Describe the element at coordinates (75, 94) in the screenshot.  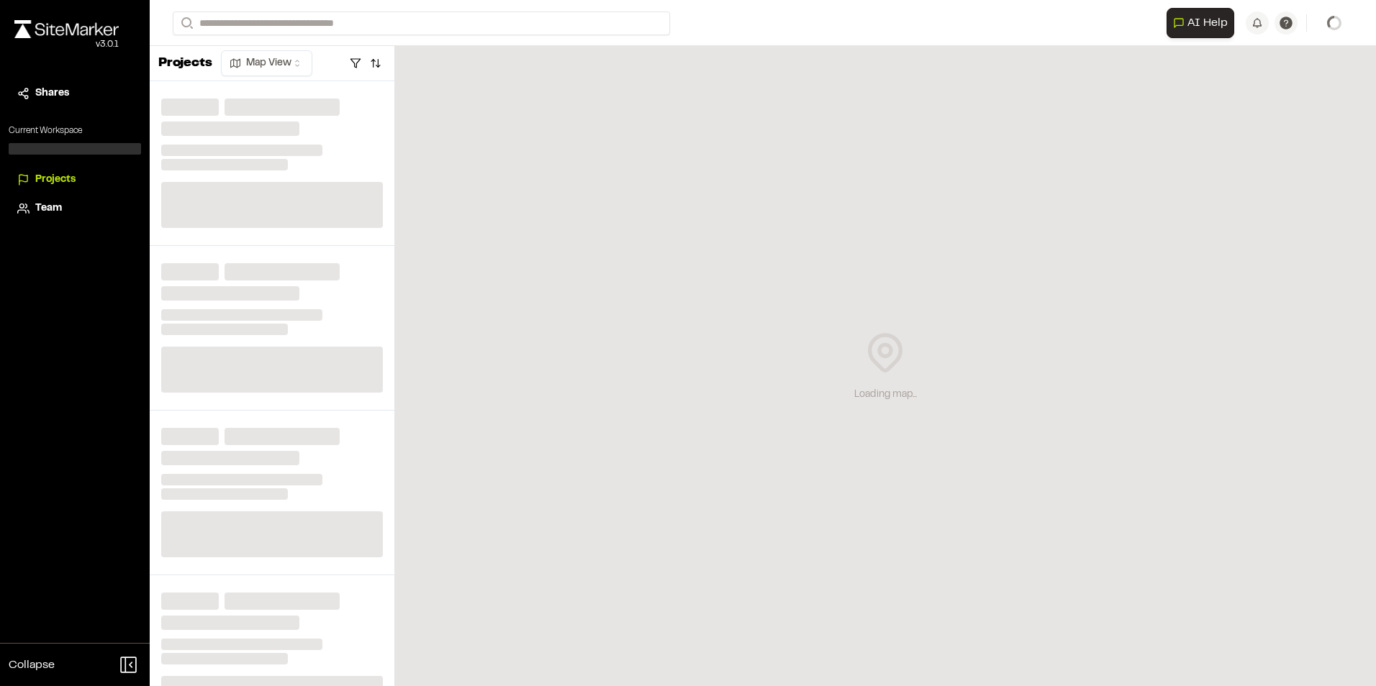
I see `a: Shares` at that location.